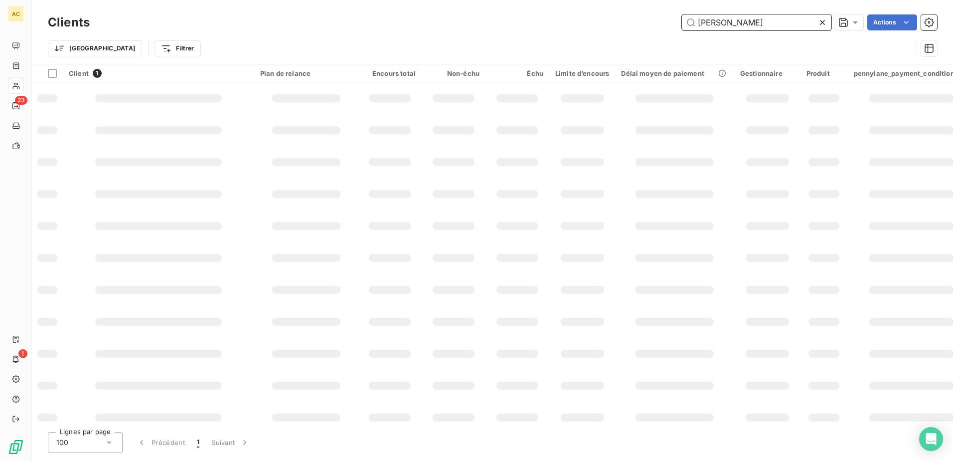 The image size is (953, 461). What do you see at coordinates (931, 439) in the screenshot?
I see `div: Open Intercom Messenger` at bounding box center [931, 439].